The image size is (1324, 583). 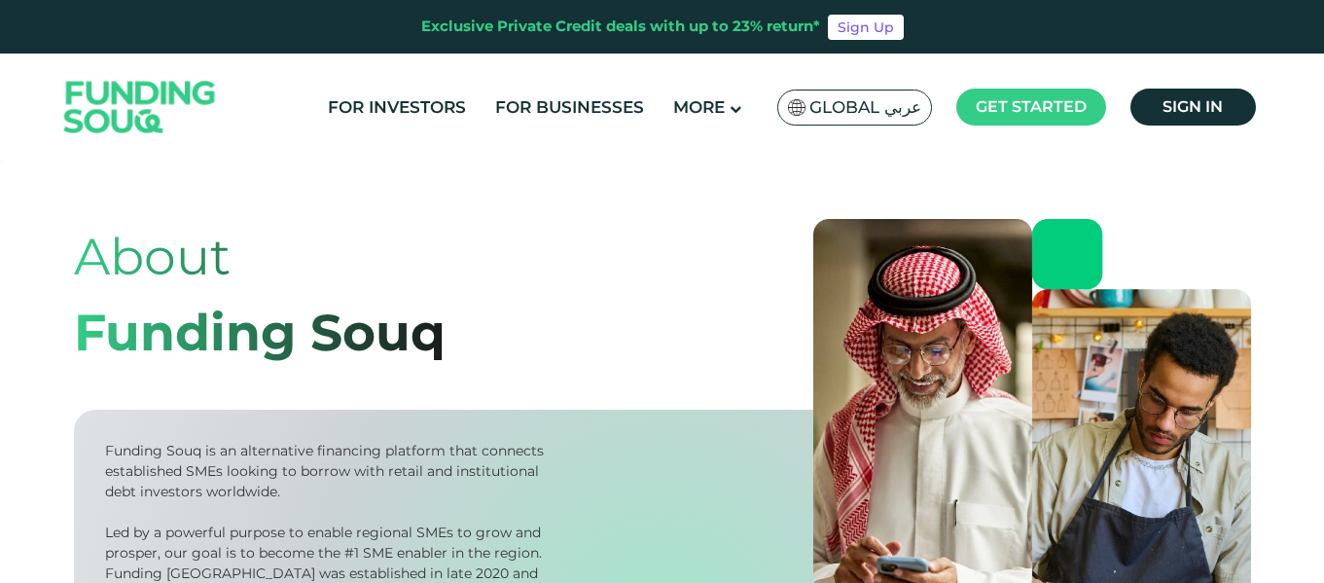 I want to click on img: Logo, so click(x=140, y=107).